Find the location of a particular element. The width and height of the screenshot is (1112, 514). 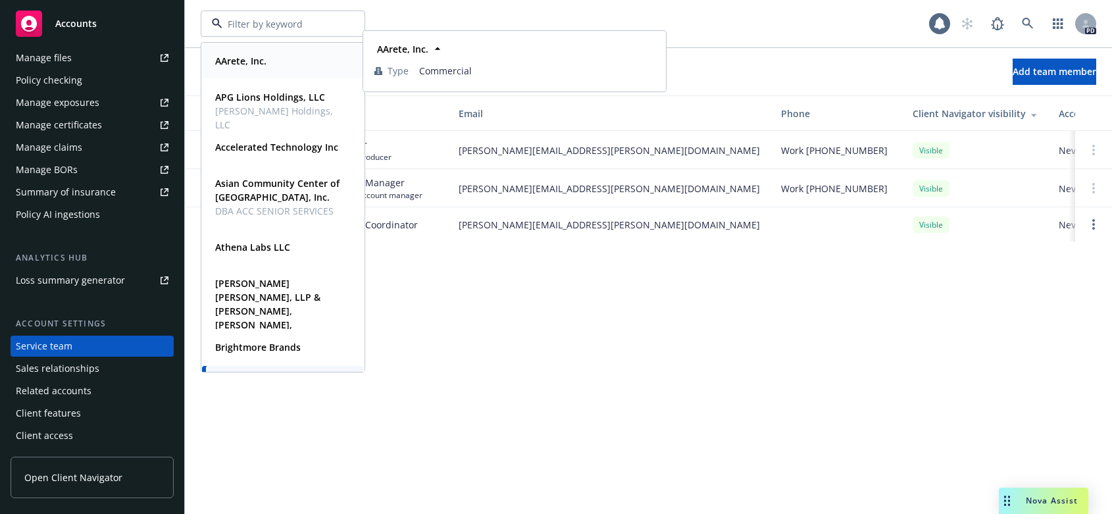

div: Summary of insurance is located at coordinates (66, 192).